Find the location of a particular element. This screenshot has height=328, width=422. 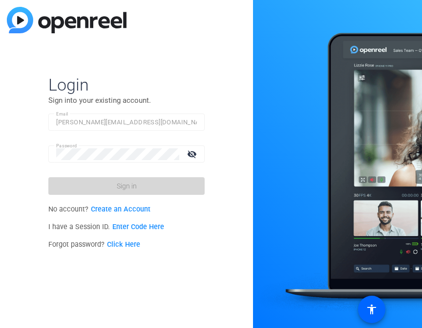

img: blue-gradient.svg is located at coordinates (66, 20).